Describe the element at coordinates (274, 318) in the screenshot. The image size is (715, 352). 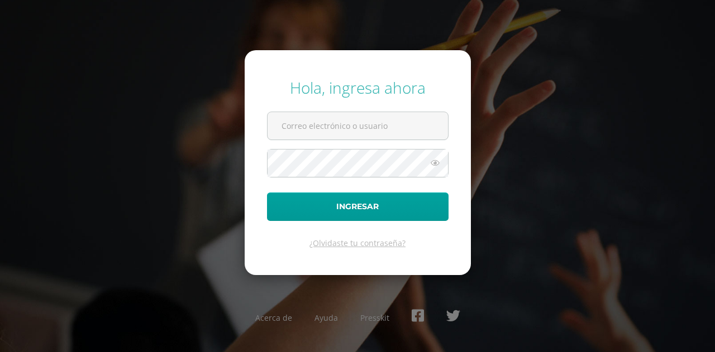
I see `a: Acerca de` at that location.